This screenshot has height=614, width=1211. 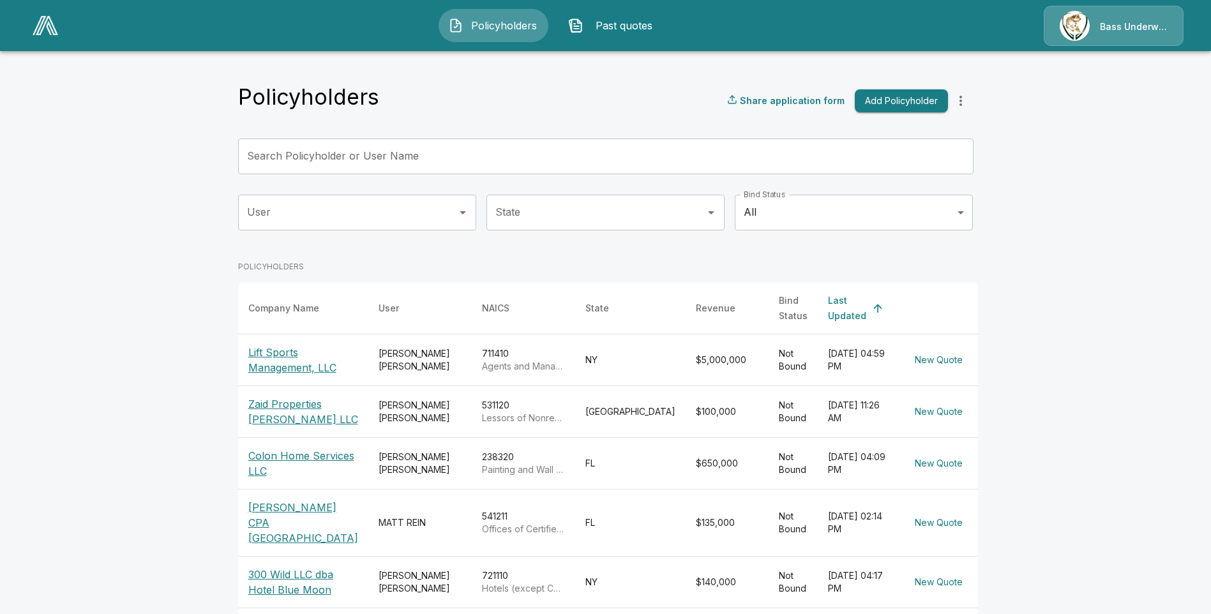 I want to click on div: Revenue, so click(x=716, y=308).